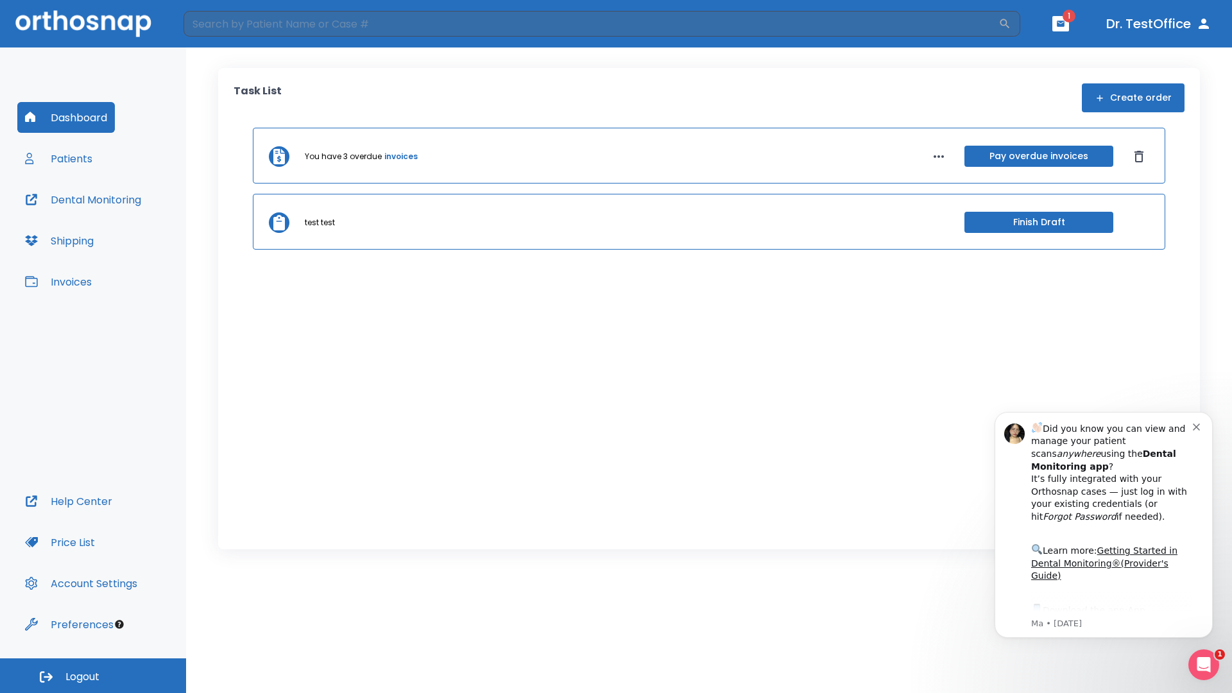  Describe the element at coordinates (104, 121) in the screenshot. I see `i: Forgot Password` at that location.